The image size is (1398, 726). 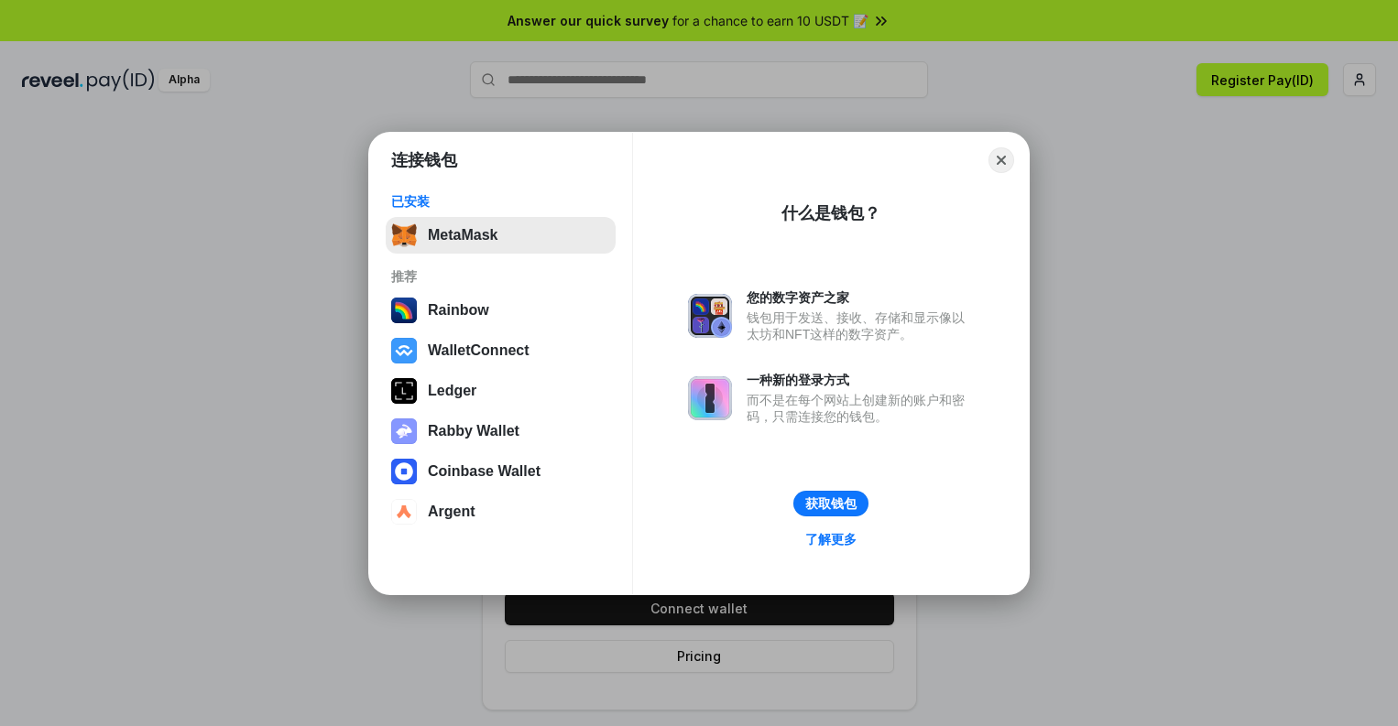 What do you see at coordinates (500, 512) in the screenshot?
I see `button: Argent` at bounding box center [500, 512].